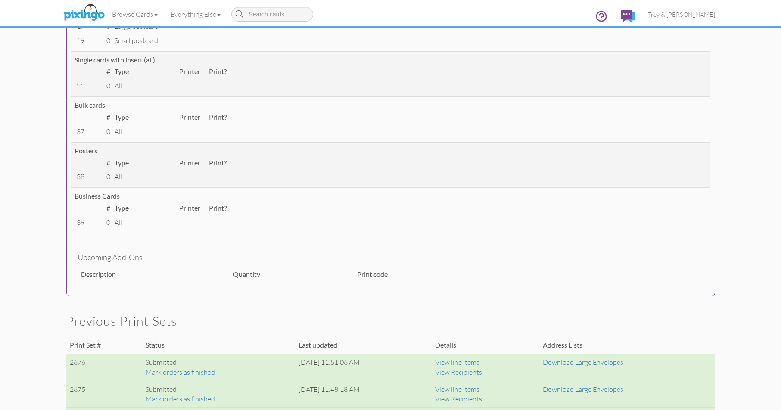 Image resolution: width=781 pixels, height=410 pixels. Describe the element at coordinates (627, 345) in the screenshot. I see `td: Address Lists` at that location.